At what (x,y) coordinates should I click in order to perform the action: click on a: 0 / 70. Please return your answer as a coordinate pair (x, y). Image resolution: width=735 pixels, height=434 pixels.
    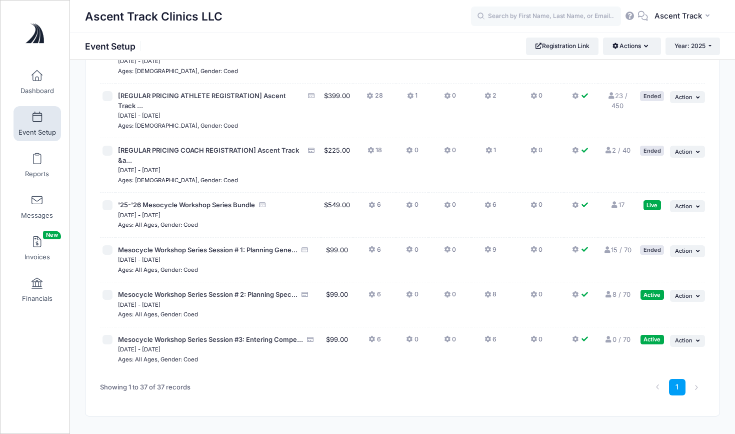
    Looking at the image, I should click on (618, 339).